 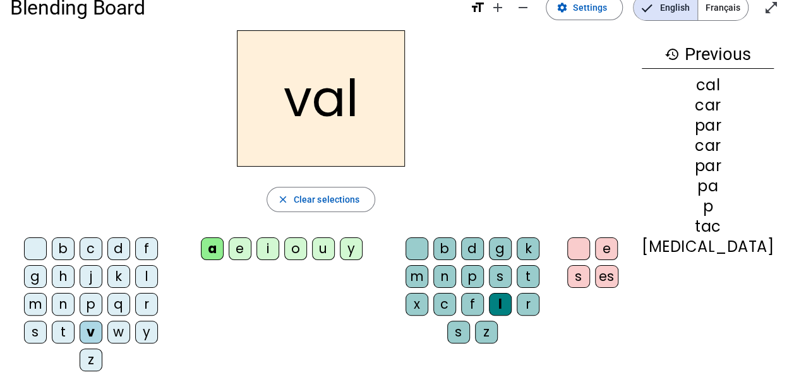 I want to click on div: j, so click(x=91, y=277).